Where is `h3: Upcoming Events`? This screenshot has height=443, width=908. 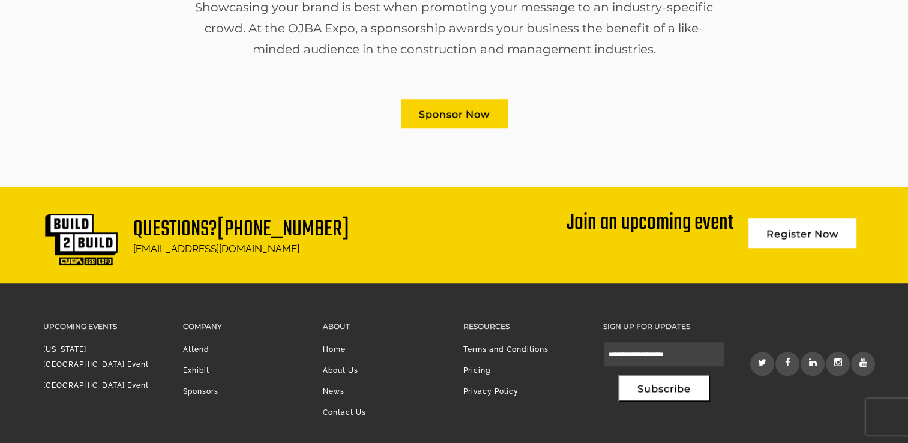 h3: Upcoming Events is located at coordinates (104, 326).